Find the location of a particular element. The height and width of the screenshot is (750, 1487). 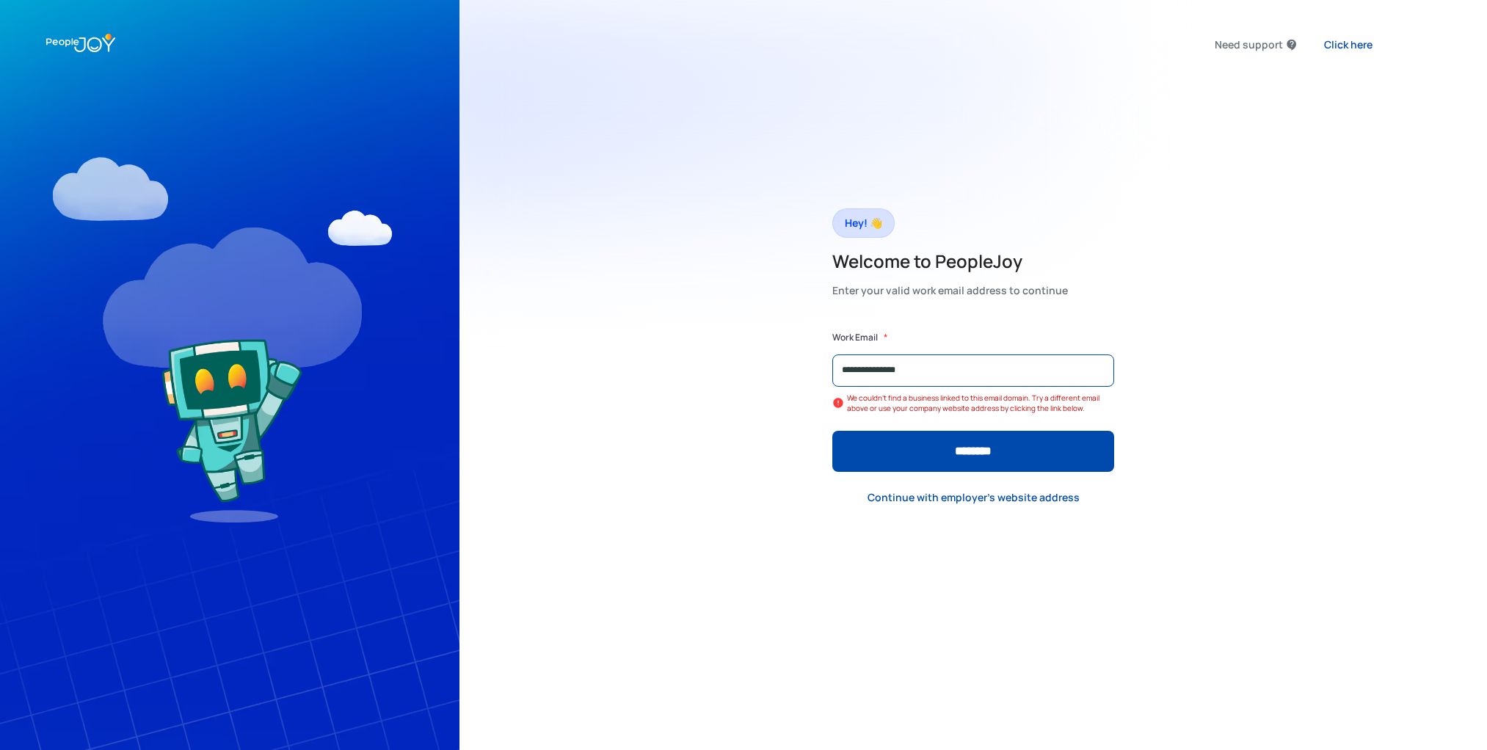

div: Click here is located at coordinates (1349, 45).